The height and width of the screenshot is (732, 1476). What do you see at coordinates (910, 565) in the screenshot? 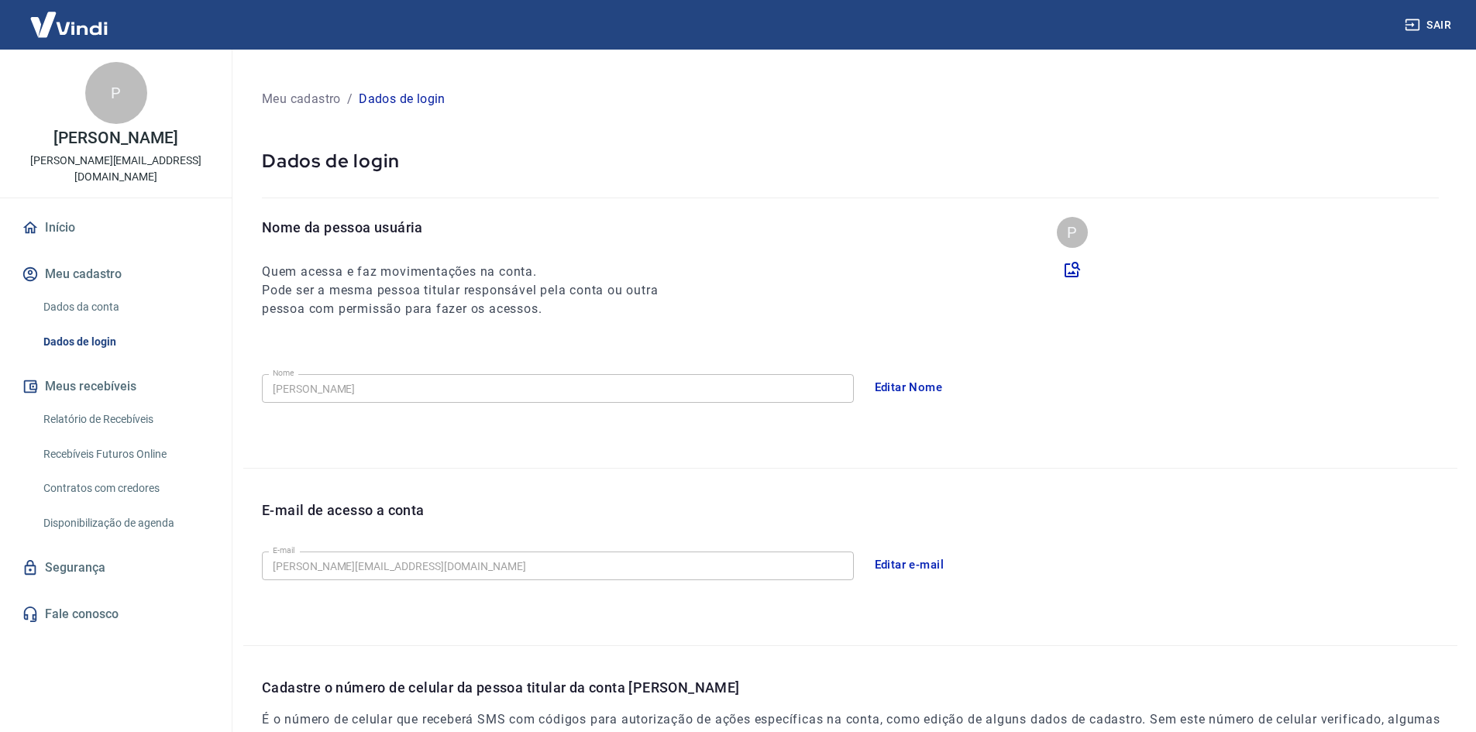
I see `button: Editar e-mail` at bounding box center [910, 565].